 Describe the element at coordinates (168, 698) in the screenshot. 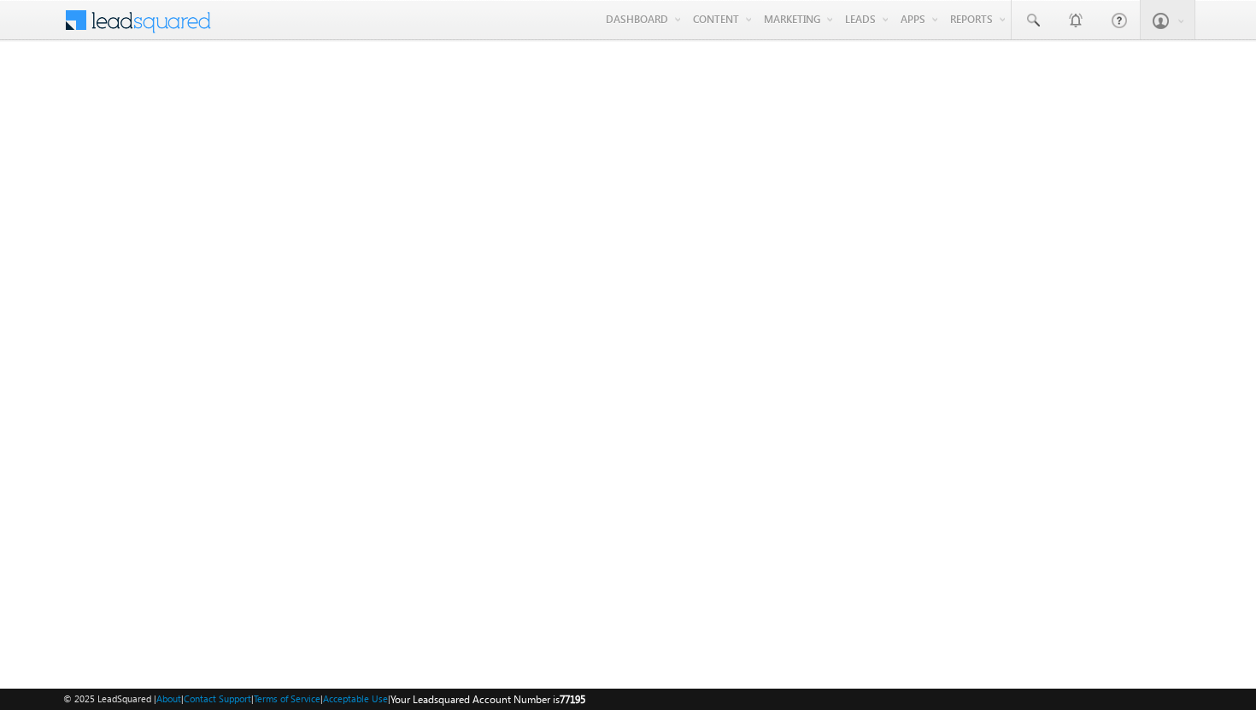

I see `a: About` at that location.